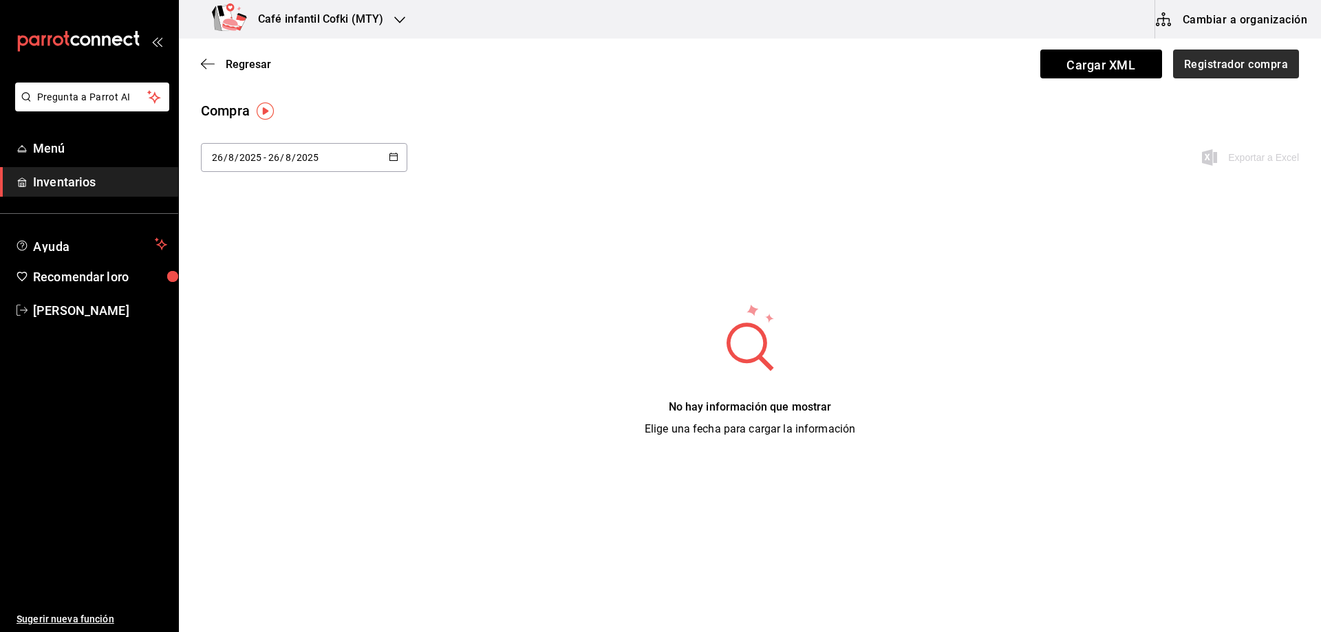 Image resolution: width=1321 pixels, height=632 pixels. What do you see at coordinates (65, 619) in the screenshot?
I see `font: Sugerir nueva función` at bounding box center [65, 619].